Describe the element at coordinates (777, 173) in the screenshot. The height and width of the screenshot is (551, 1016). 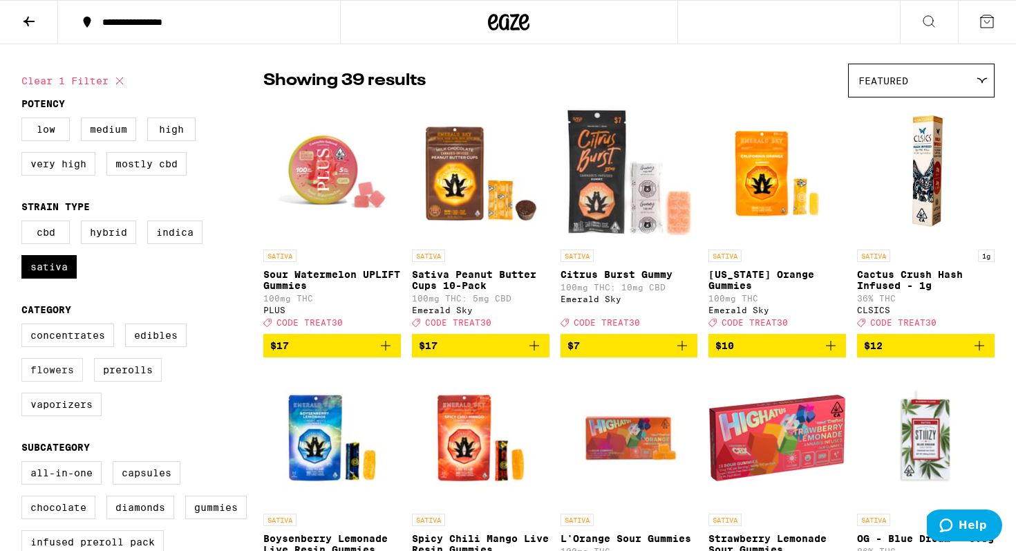
I see `img: Emerald Sky - California Orange Gummies` at that location.